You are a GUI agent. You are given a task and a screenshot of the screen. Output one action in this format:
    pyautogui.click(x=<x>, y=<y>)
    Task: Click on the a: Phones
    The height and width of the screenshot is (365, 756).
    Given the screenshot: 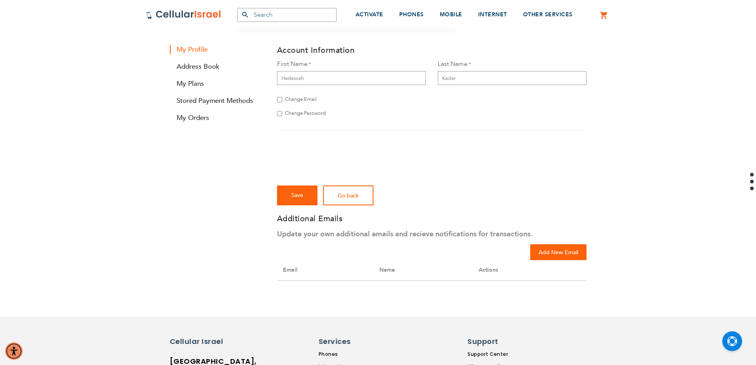 What is the action you would take?
    pyautogui.click(x=355, y=354)
    